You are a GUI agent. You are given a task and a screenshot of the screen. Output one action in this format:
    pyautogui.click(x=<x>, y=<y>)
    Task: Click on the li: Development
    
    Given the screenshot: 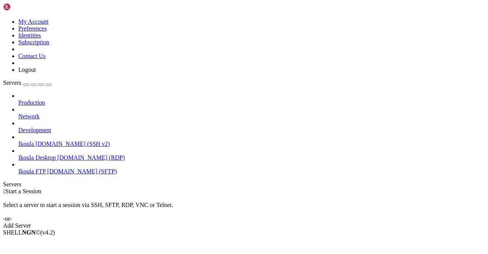 What is the action you would take?
    pyautogui.click(x=252, y=127)
    